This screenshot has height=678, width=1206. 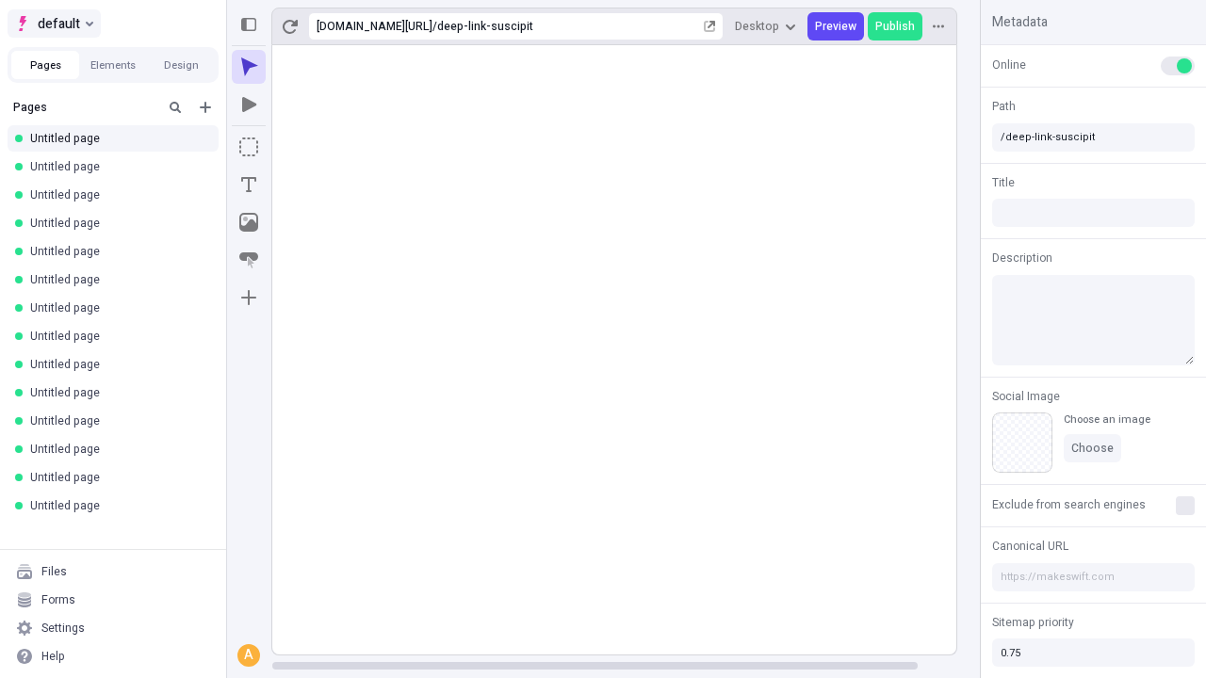 What do you see at coordinates (1022, 258) in the screenshot?
I see `span: Description` at bounding box center [1022, 258].